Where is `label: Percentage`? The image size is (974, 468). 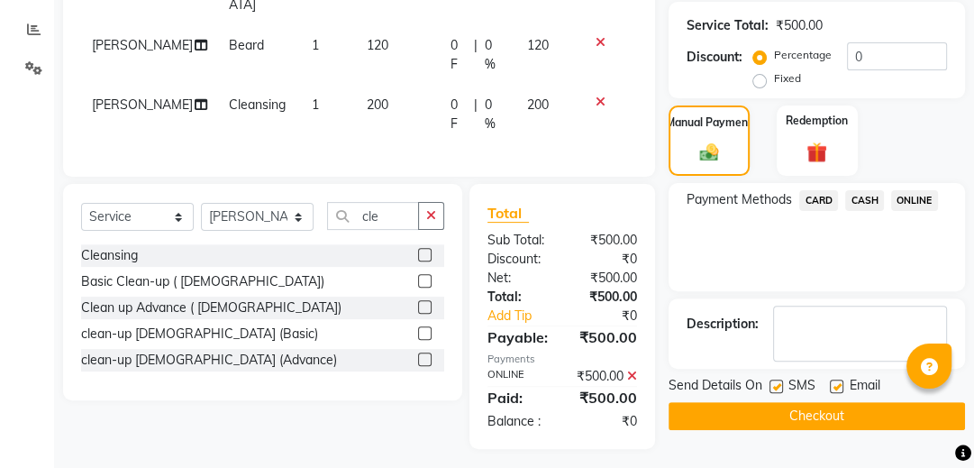
label: Percentage is located at coordinates (803, 55).